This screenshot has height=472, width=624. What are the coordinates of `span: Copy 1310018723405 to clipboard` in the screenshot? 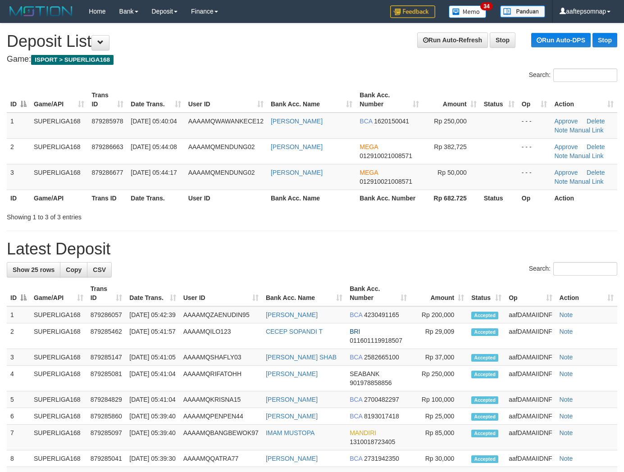 It's located at (372, 442).